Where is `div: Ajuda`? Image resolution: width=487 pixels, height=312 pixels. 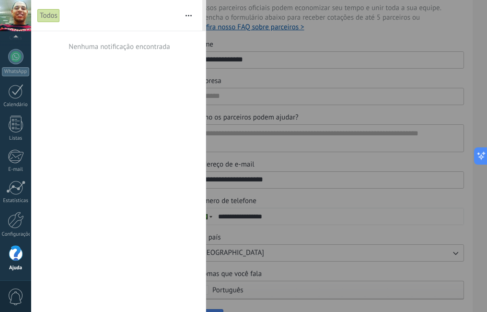
div: Ajuda is located at coordinates (16, 268).